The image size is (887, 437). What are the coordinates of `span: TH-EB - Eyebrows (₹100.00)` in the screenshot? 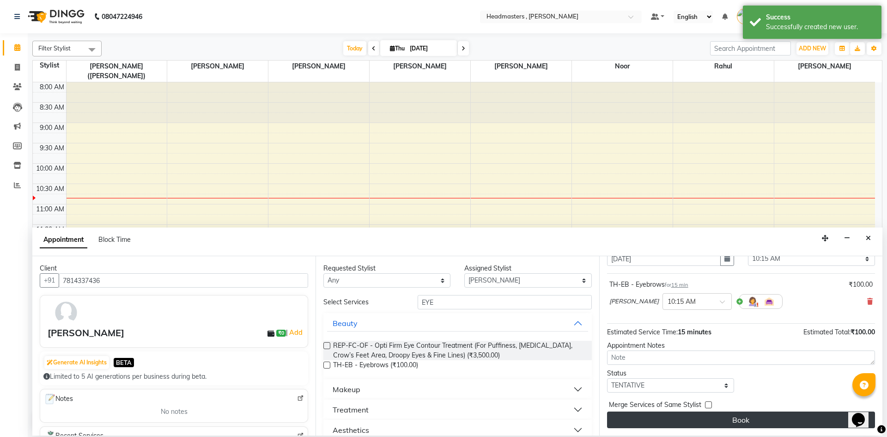 It's located at (376, 365).